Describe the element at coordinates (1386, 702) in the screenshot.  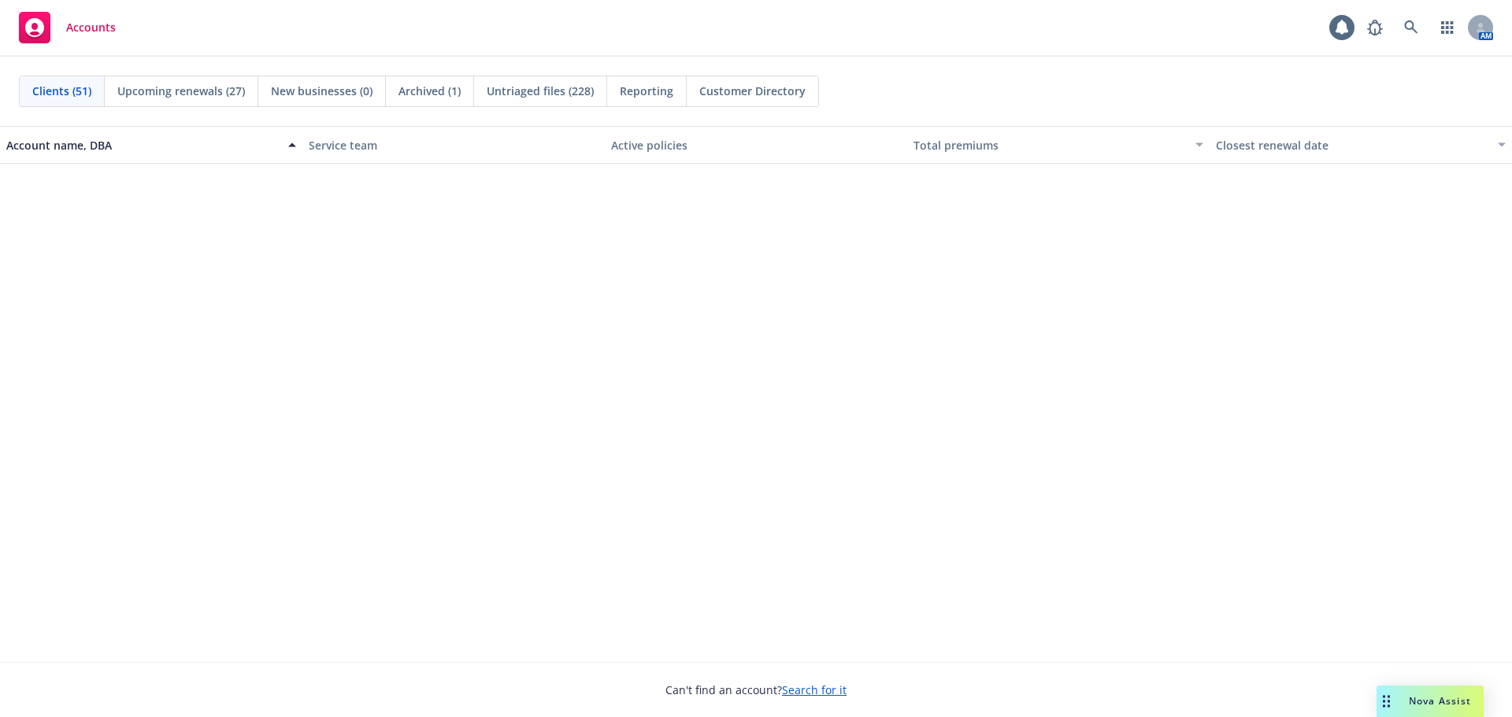
I see `div: Drag to move` at that location.